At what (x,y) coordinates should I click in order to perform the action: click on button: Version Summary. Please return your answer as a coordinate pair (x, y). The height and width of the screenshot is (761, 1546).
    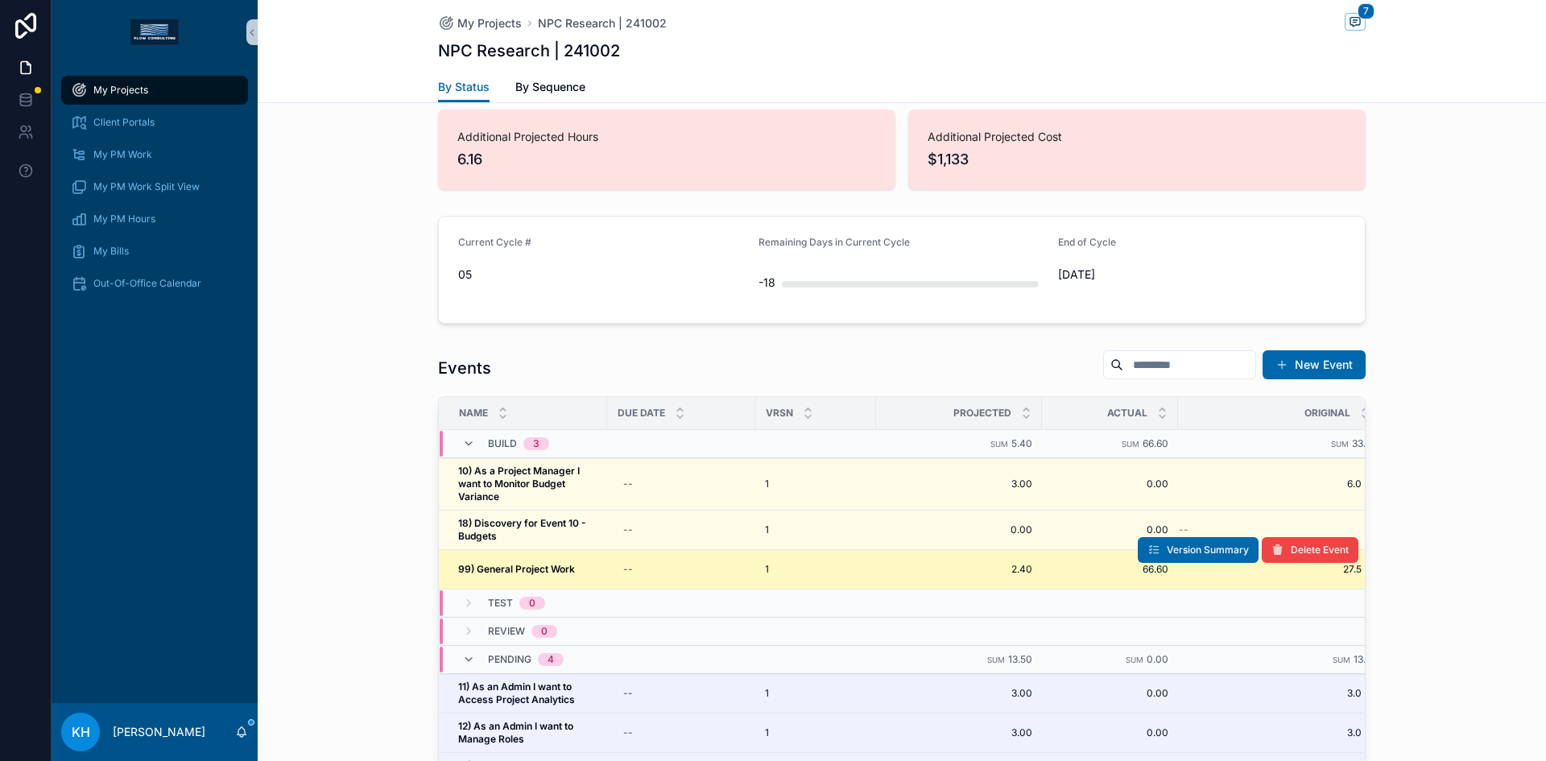
    Looking at the image, I should click on (1198, 550).